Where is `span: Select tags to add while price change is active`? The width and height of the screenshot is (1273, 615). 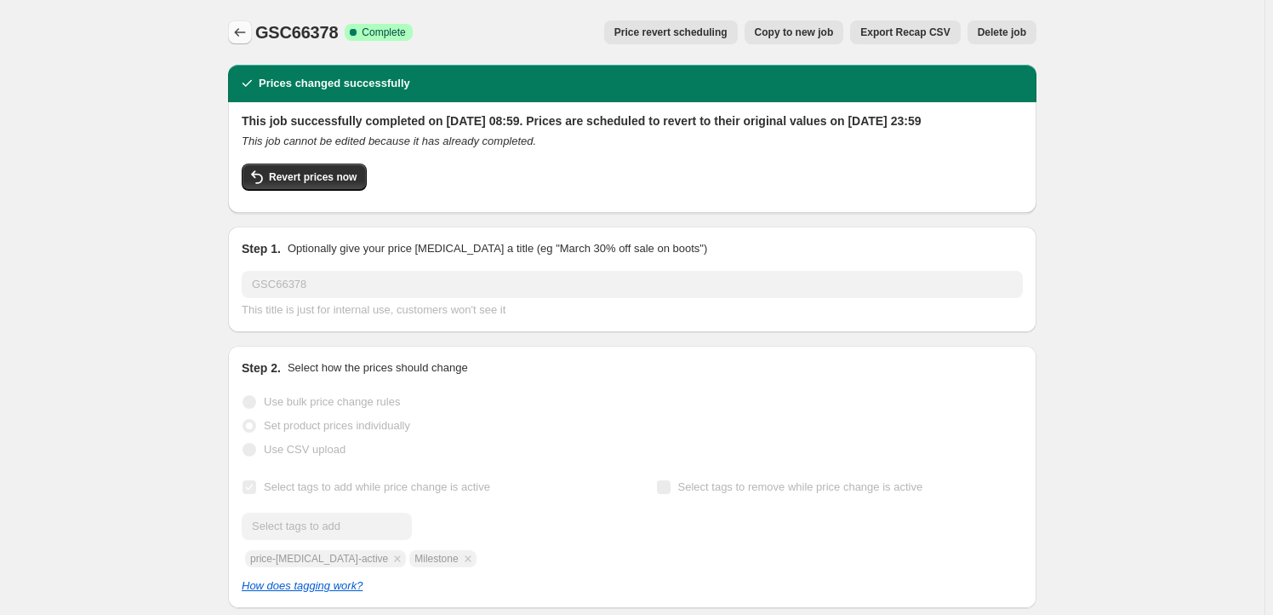
span: Select tags to add while price change is active is located at coordinates (377, 486).